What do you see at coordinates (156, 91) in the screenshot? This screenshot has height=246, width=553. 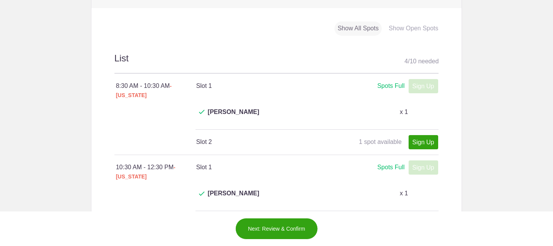 I see `div: 8:30 AM - 10:30 AM` at bounding box center [156, 91].